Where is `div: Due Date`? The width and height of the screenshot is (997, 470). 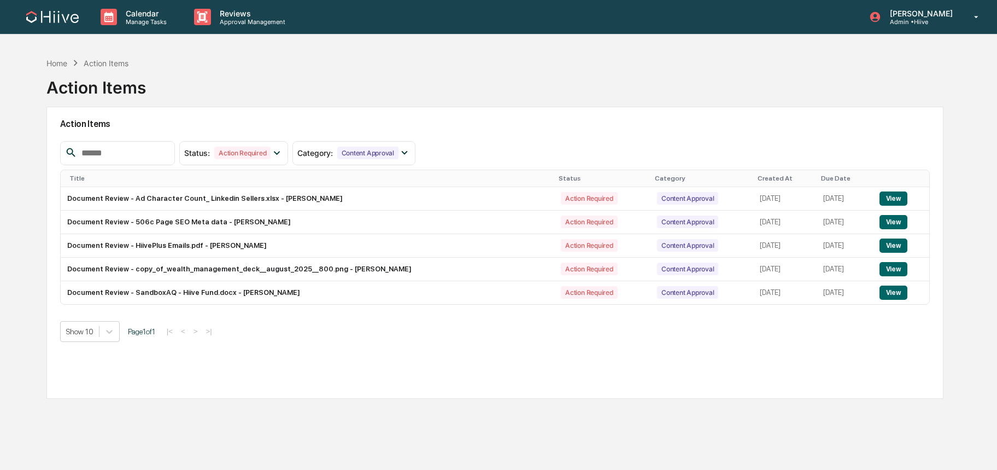 div: Due Date is located at coordinates (845, 178).